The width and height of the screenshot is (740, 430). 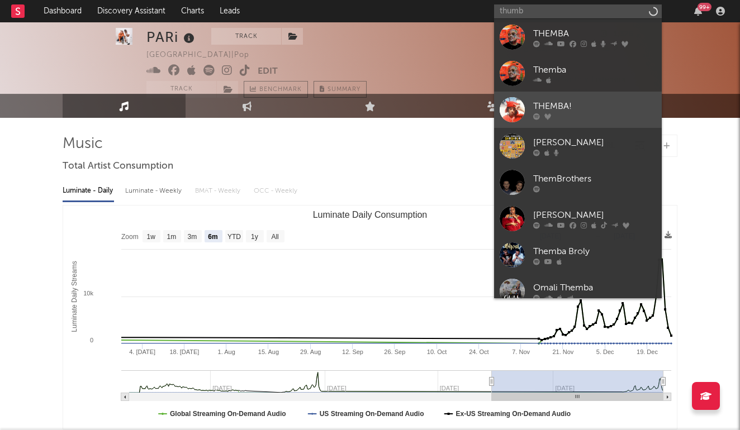 What do you see at coordinates (563, 352) in the screenshot?
I see `text: 21. Nov` at bounding box center [563, 352].